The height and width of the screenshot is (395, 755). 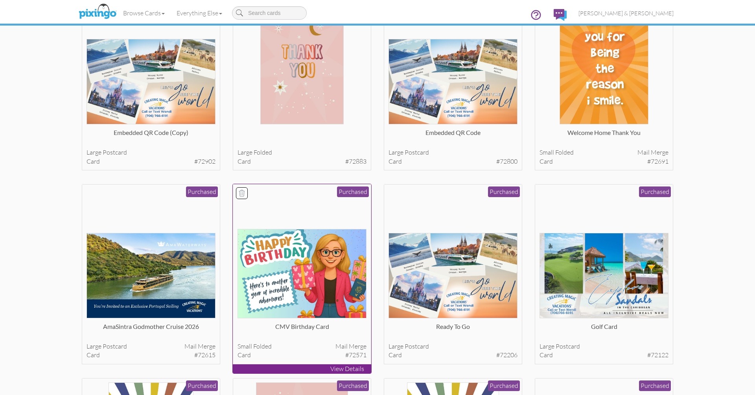 What do you see at coordinates (507, 355) in the screenshot?
I see `span: #72206` at bounding box center [507, 355].